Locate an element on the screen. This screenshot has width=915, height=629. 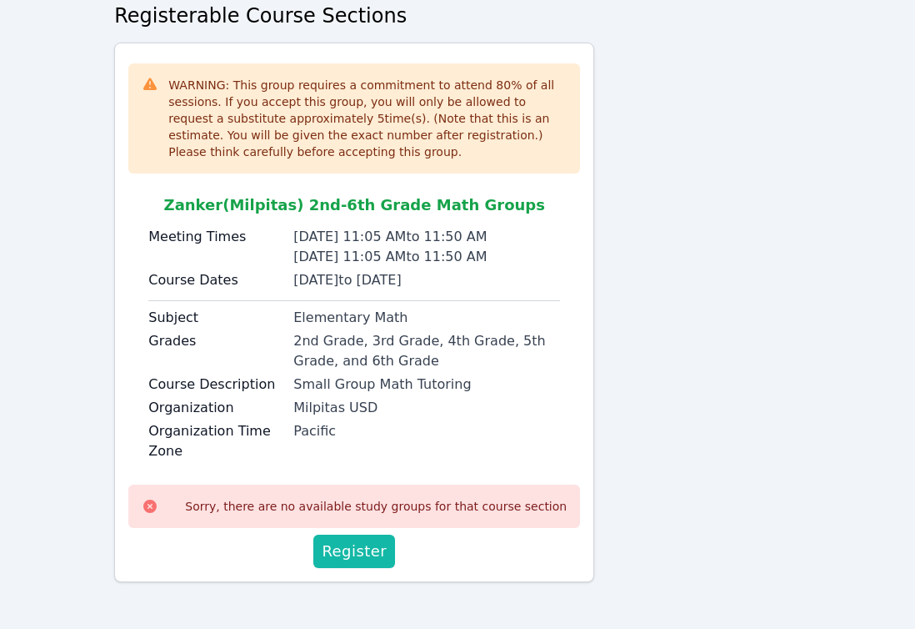
h2: Registerable Course Sections is located at coordinates (458, 16).